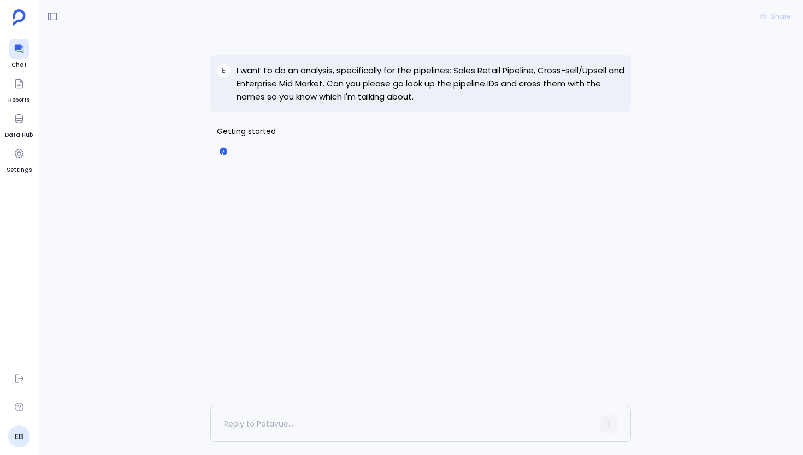 The height and width of the screenshot is (455, 803). Describe the element at coordinates (19, 17) in the screenshot. I see `img: petavue logo` at that location.